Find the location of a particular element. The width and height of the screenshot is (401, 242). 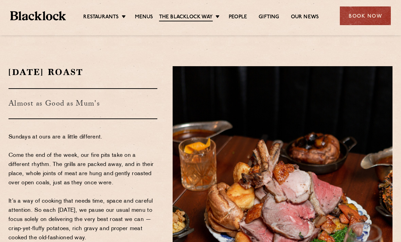

a: People is located at coordinates (238, 17).